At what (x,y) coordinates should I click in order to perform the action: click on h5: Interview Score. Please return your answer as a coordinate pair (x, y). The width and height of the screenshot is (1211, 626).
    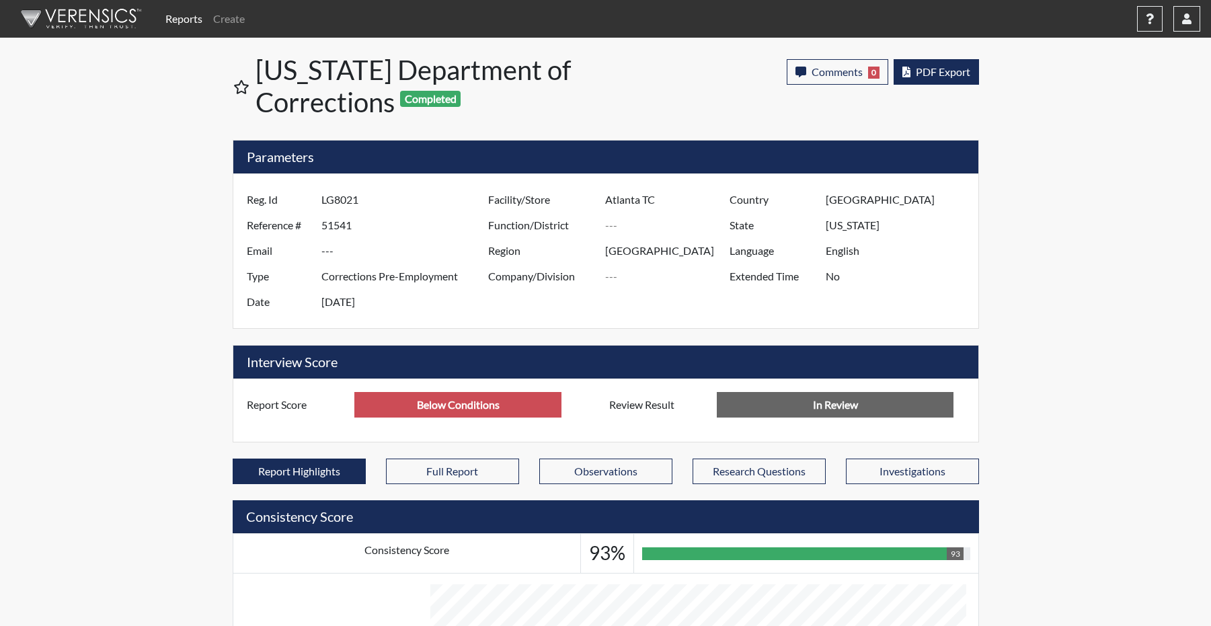
    Looking at the image, I should click on (606, 362).